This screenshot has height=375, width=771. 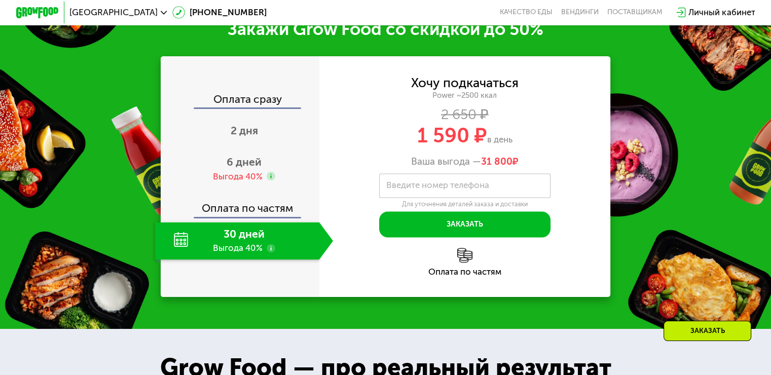 What do you see at coordinates (240, 100) in the screenshot?
I see `div: Оплата сразу` at bounding box center [240, 100].